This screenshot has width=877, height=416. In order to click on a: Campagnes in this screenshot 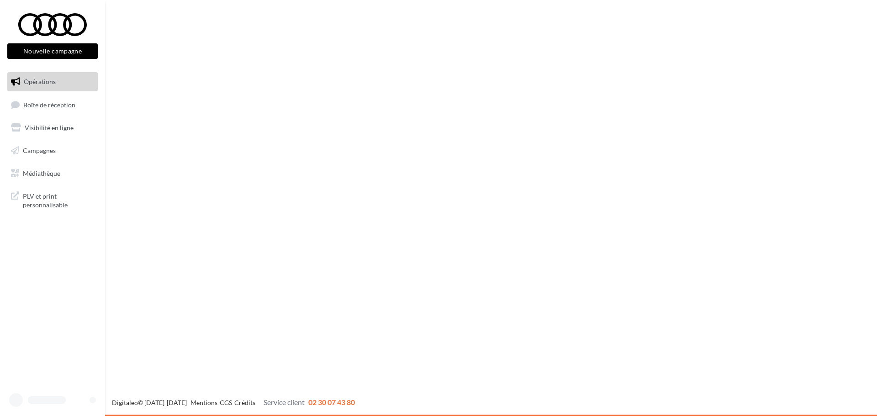, I will do `click(53, 151)`.